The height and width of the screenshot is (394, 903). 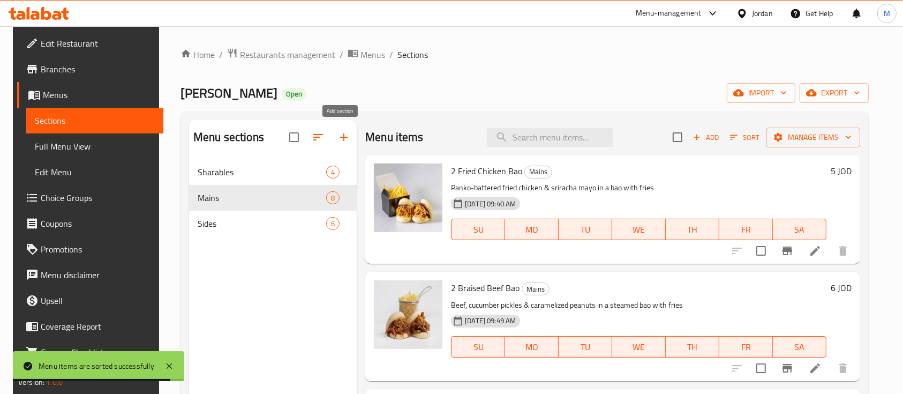 What do you see at coordinates (834, 93) in the screenshot?
I see `span: export` at bounding box center [834, 93].